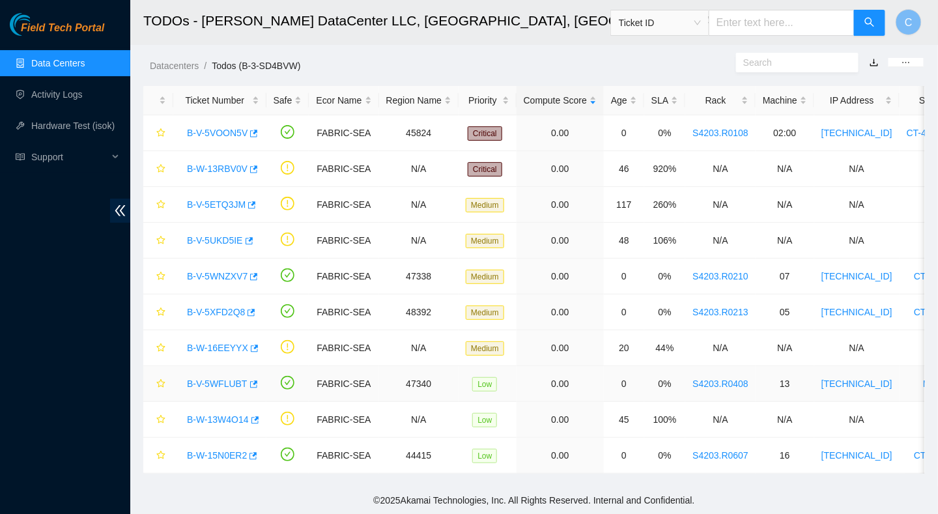 This screenshot has height=514, width=938. What do you see at coordinates (664, 348) in the screenshot?
I see `td: 44%` at bounding box center [664, 348].